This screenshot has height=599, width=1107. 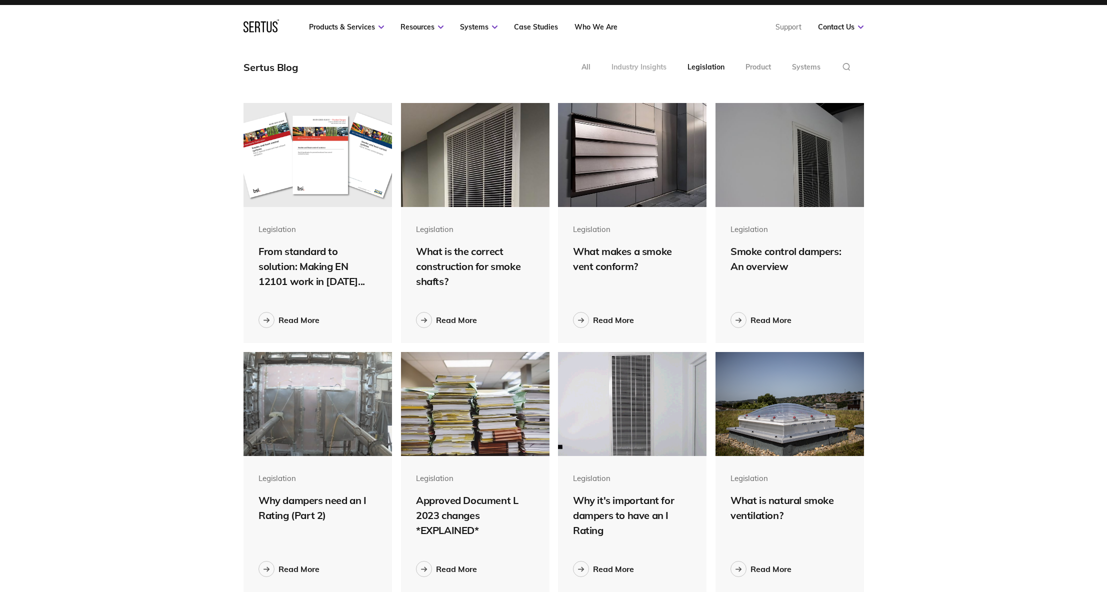 I want to click on a: Support, so click(x=789, y=27).